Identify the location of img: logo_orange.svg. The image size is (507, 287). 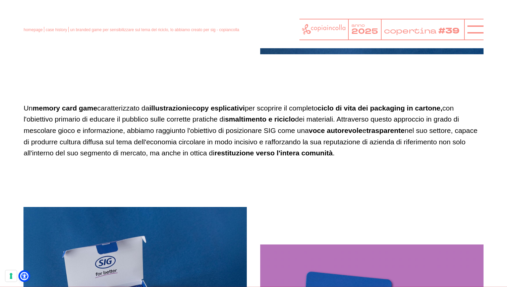
(13, 13).